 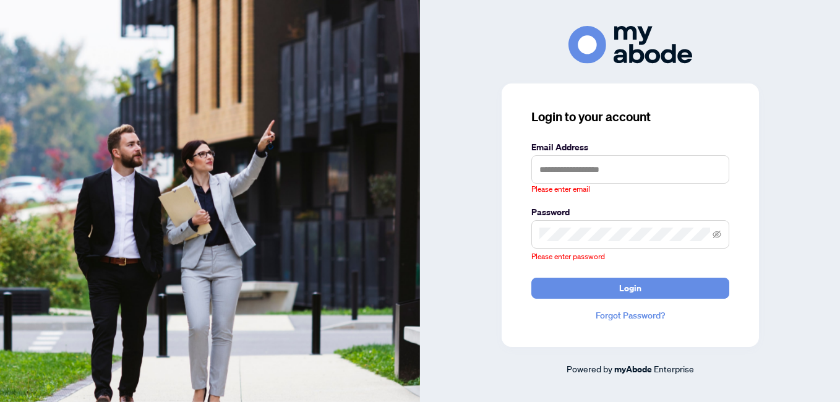 I want to click on a: Forgot Password?, so click(x=630, y=315).